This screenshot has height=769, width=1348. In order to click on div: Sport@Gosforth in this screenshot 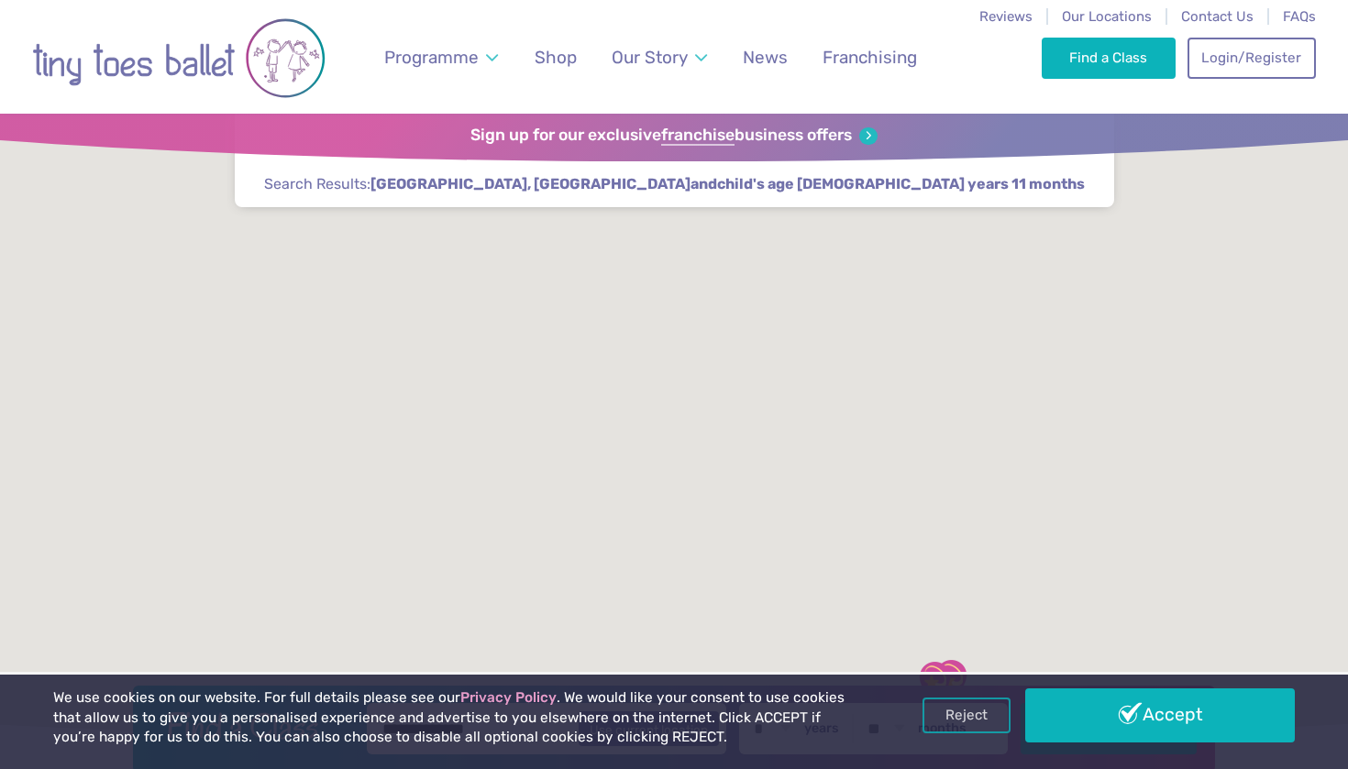, I will do `click(935, 683)`.